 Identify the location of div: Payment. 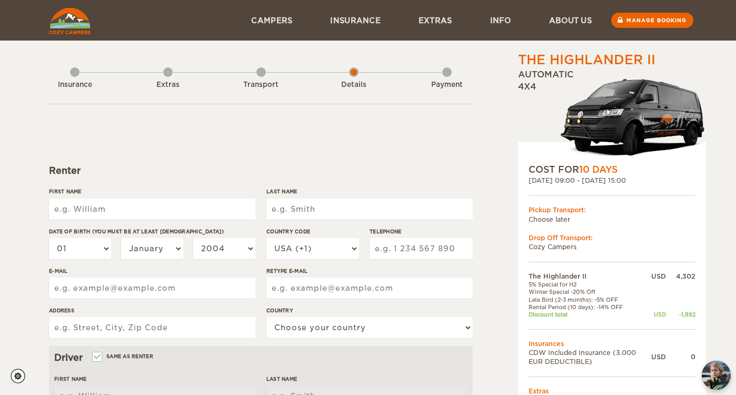
(447, 85).